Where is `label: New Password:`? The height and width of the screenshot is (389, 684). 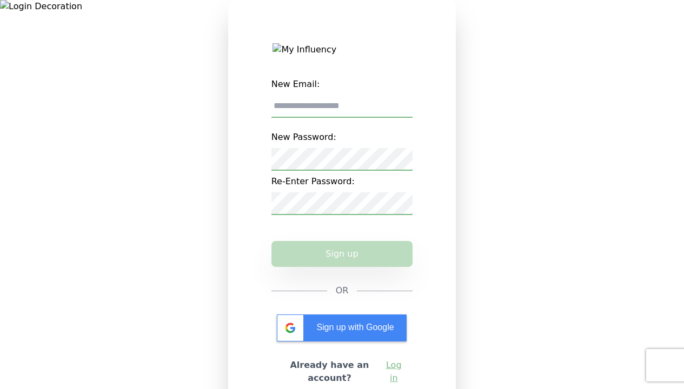
label: New Password: is located at coordinates (342, 137).